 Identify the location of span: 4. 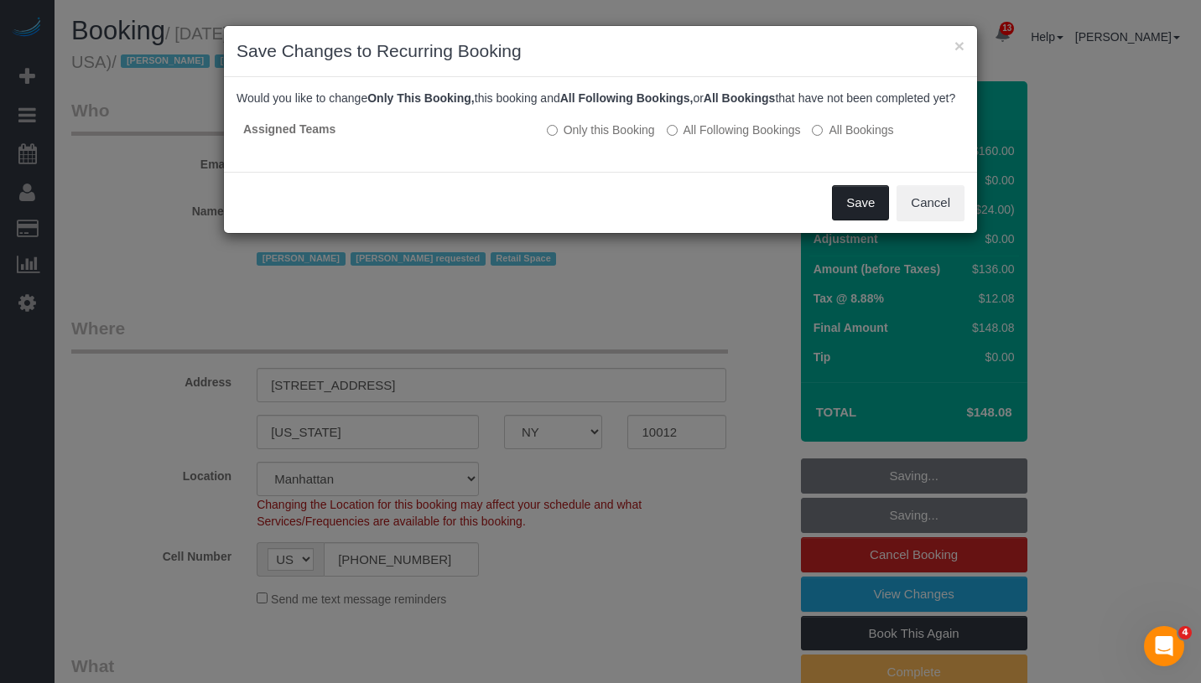
(1185, 633).